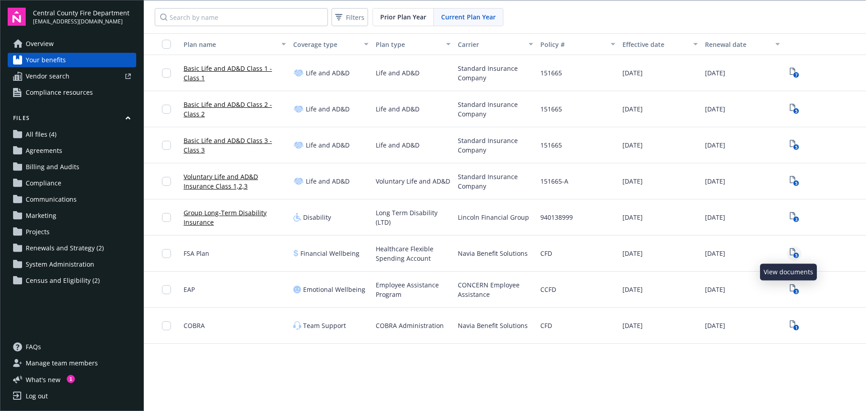 Image resolution: width=866 pixels, height=411 pixels. I want to click on span: Disability, so click(317, 217).